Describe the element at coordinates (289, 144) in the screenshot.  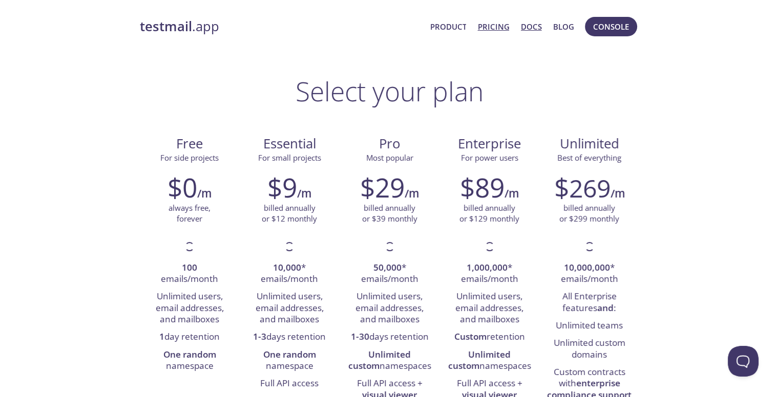
I see `span: Essential` at that location.